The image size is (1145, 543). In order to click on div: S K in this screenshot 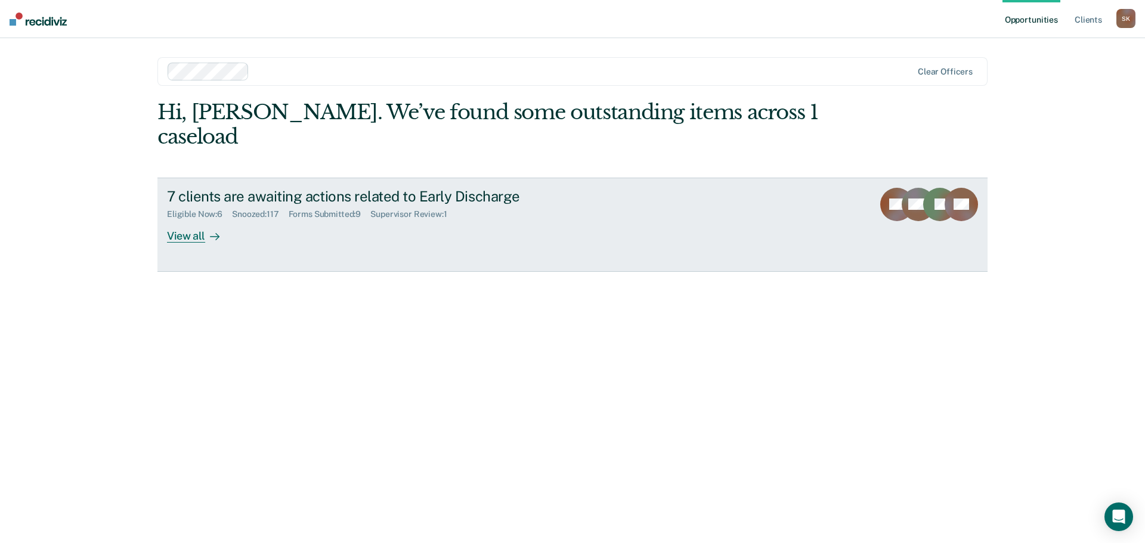, I will do `click(1126, 18)`.